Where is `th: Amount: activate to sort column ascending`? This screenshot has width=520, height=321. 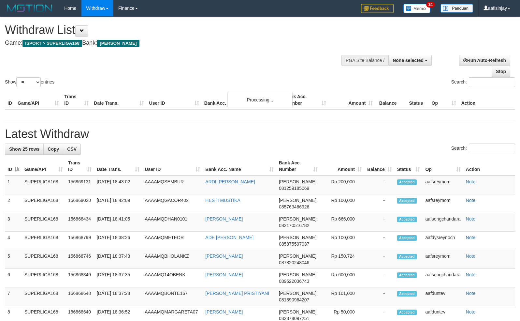 th: Amount: activate to sort column ascending is located at coordinates (342, 166).